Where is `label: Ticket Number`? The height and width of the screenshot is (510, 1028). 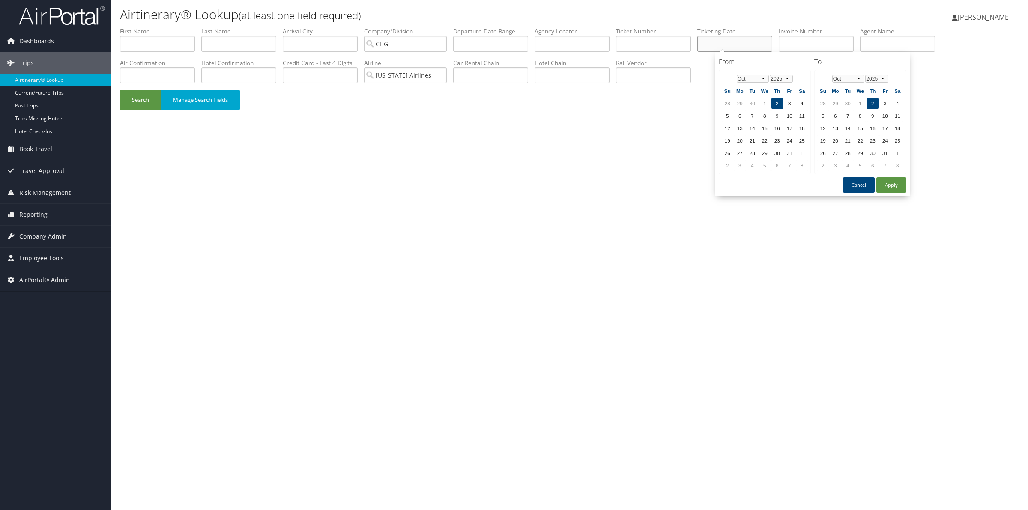
label: Ticket Number is located at coordinates (657, 31).